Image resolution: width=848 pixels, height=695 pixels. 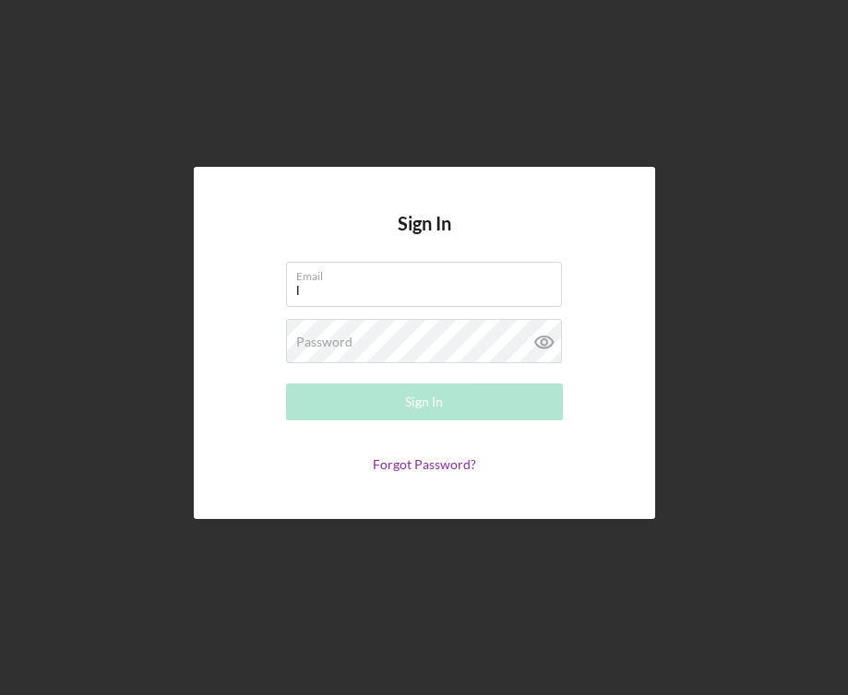 What do you see at coordinates (429, 273) in the screenshot?
I see `label: Email` at bounding box center [429, 273].